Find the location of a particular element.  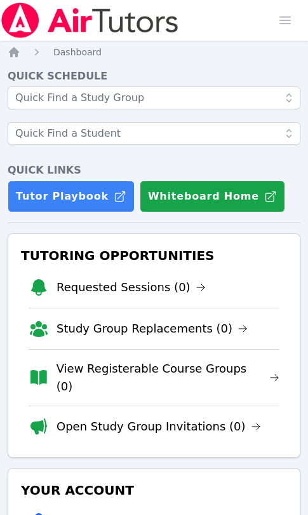

button: Whiteboard Home is located at coordinates (212, 196).